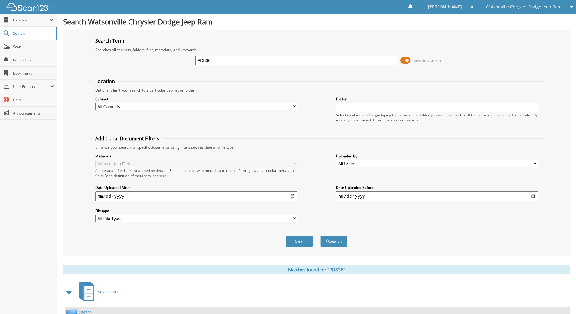 Image resolution: width=576 pixels, height=314 pixels. Describe the element at coordinates (33, 33) in the screenshot. I see `span: Search` at that location.